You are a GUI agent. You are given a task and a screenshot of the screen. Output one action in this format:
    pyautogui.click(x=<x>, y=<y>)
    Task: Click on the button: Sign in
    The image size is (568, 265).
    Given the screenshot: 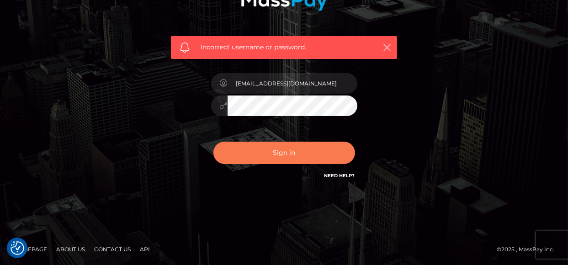 What is the action you would take?
    pyautogui.click(x=284, y=153)
    